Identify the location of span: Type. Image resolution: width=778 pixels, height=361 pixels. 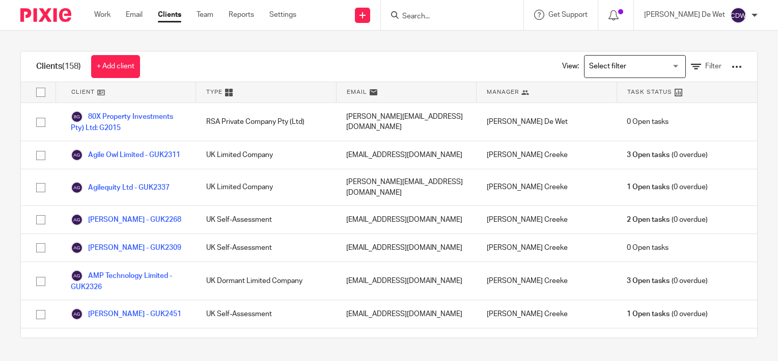
(214, 92).